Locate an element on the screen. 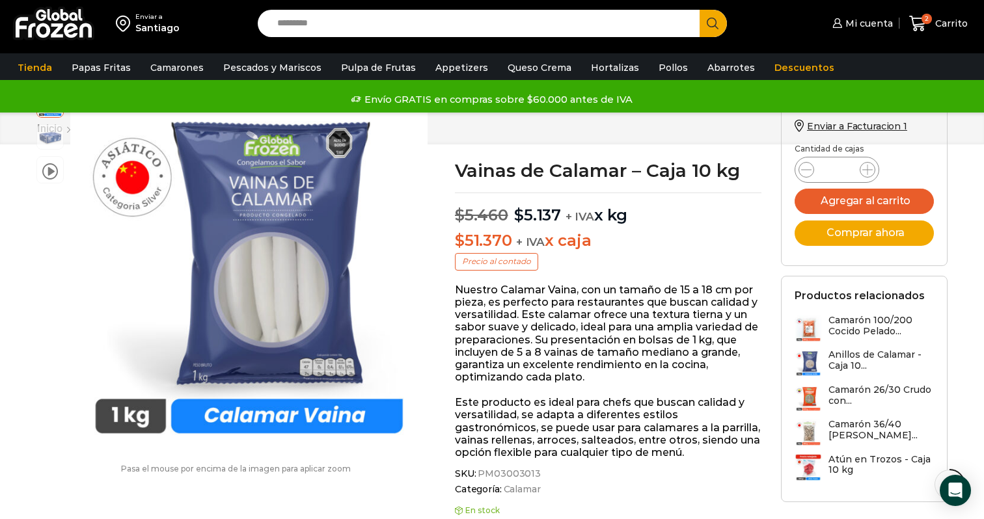 This screenshot has width=984, height=519. a: Mi cuenta is located at coordinates (861, 23).